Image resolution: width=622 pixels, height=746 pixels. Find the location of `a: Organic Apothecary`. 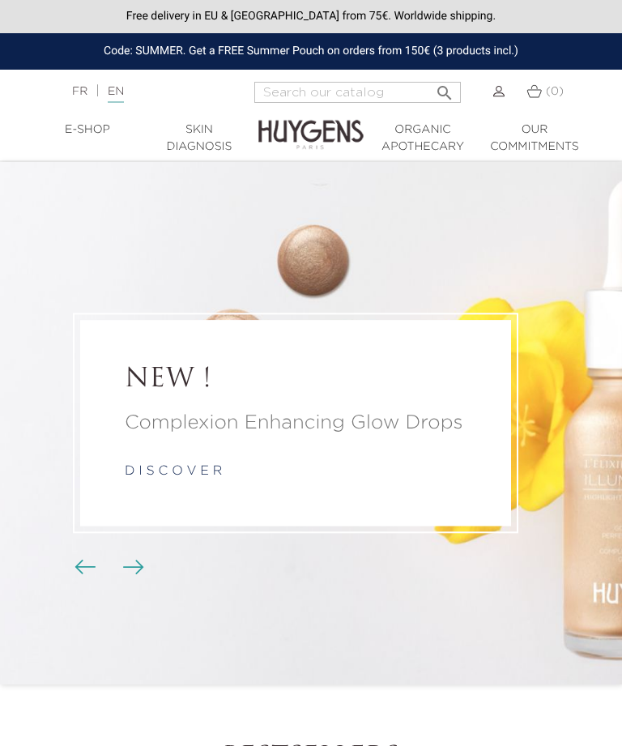

a: Organic Apothecary is located at coordinates (423, 138).